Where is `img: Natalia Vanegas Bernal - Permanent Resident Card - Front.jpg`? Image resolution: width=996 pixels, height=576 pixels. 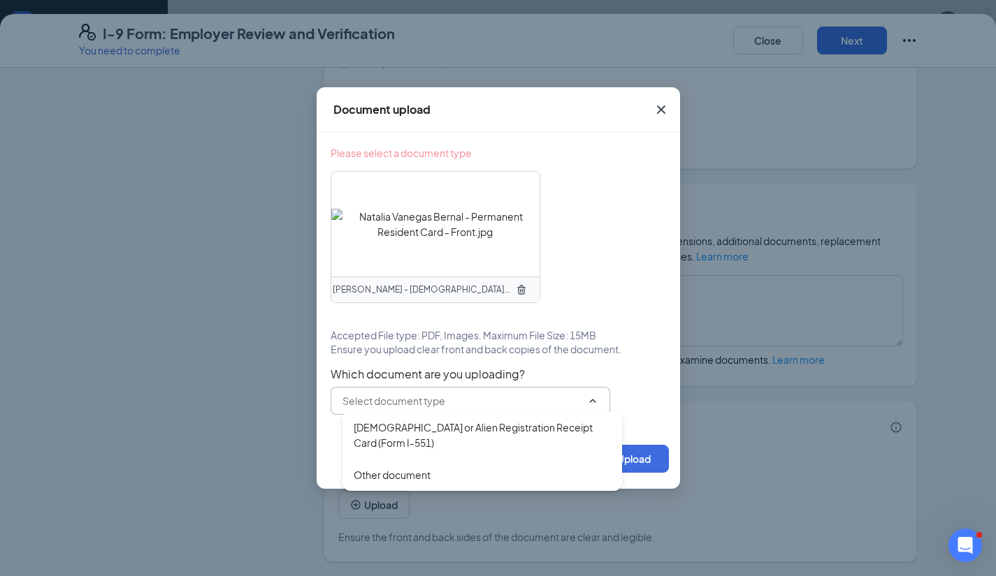 img: Natalia Vanegas Bernal - Permanent Resident Card - Front.jpg is located at coordinates (435, 224).